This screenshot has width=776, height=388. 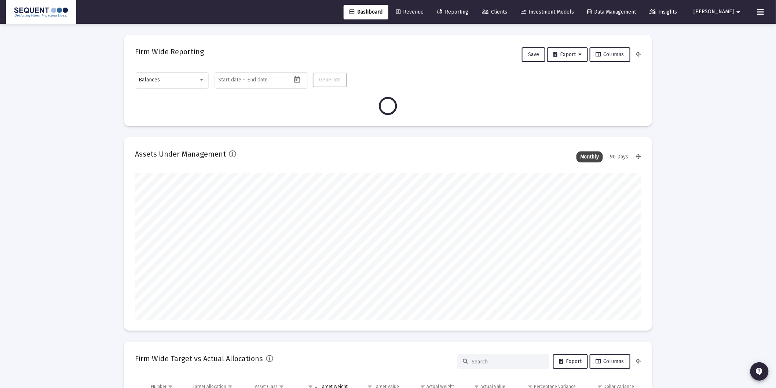 I want to click on input: End date, so click(x=265, y=80).